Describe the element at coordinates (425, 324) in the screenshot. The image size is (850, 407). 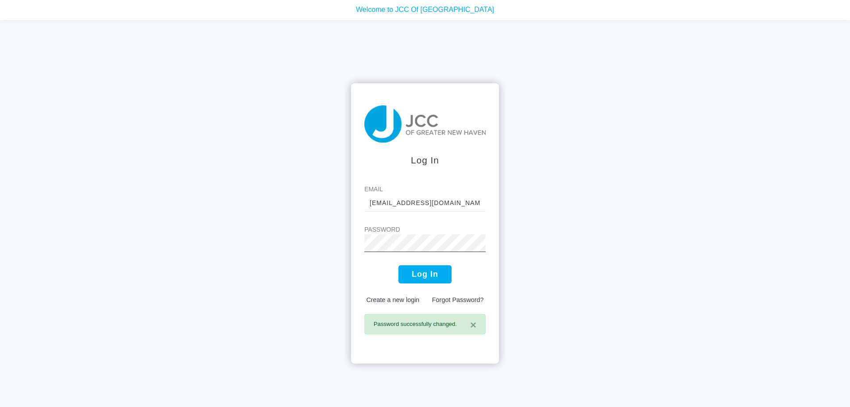
I see `div: Password successfully changed.` at that location.